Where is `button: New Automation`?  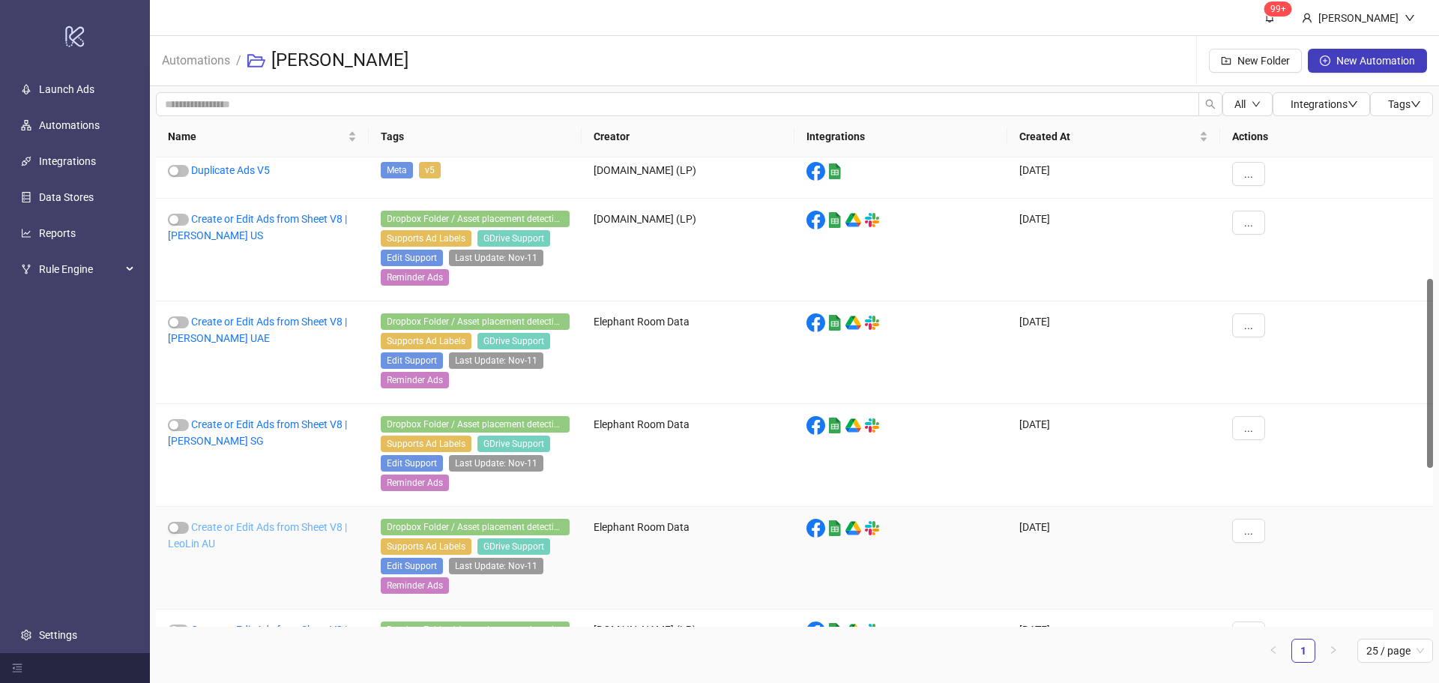
button: New Automation is located at coordinates (1367, 61).